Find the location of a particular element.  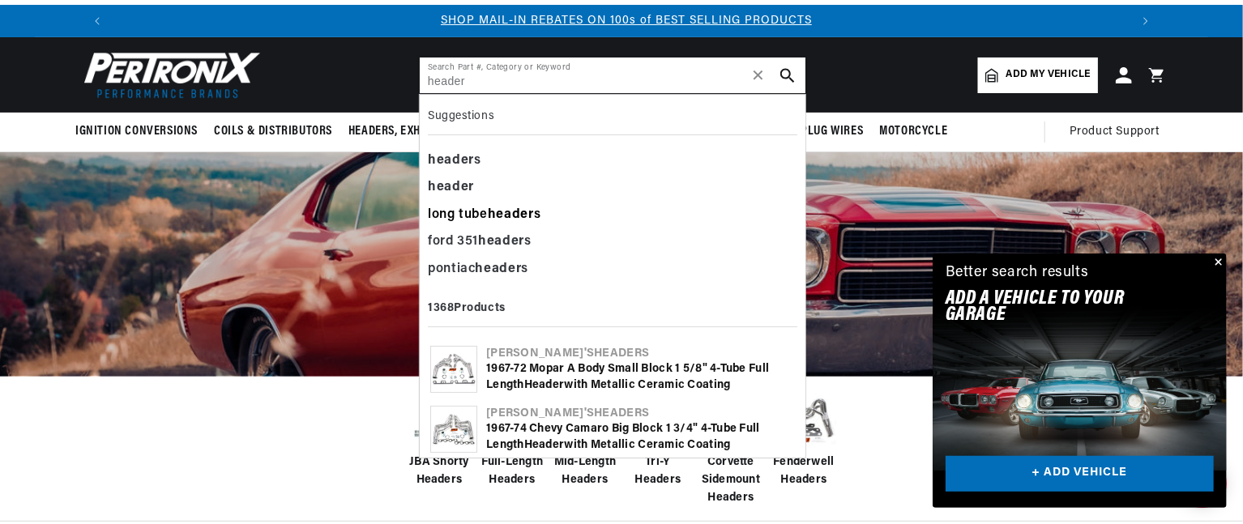

a: Add my vehicle is located at coordinates (1038, 75).